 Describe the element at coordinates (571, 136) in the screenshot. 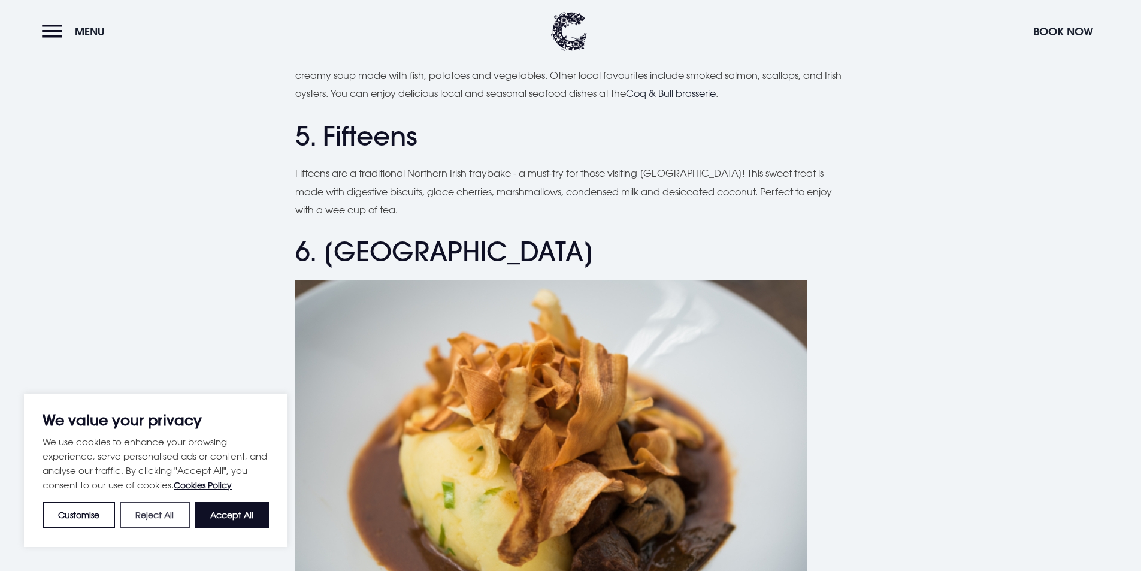

I see `h2: 5. Fifteens` at that location.